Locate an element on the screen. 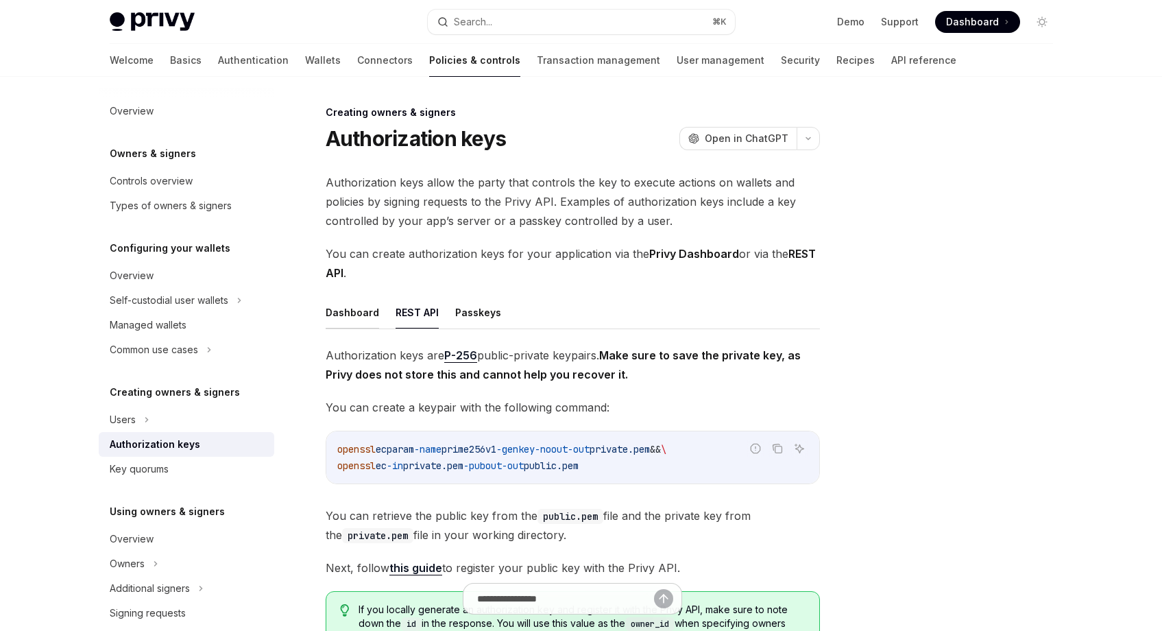 The width and height of the screenshot is (1162, 631). span: You can retrieve the public key from the file and the private key from the file in your working d... is located at coordinates (573, 525).